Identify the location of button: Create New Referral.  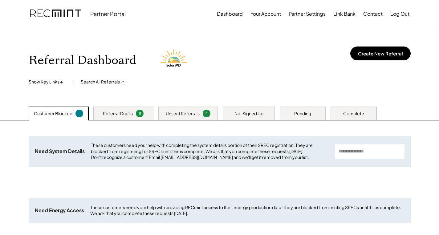
(381, 53).